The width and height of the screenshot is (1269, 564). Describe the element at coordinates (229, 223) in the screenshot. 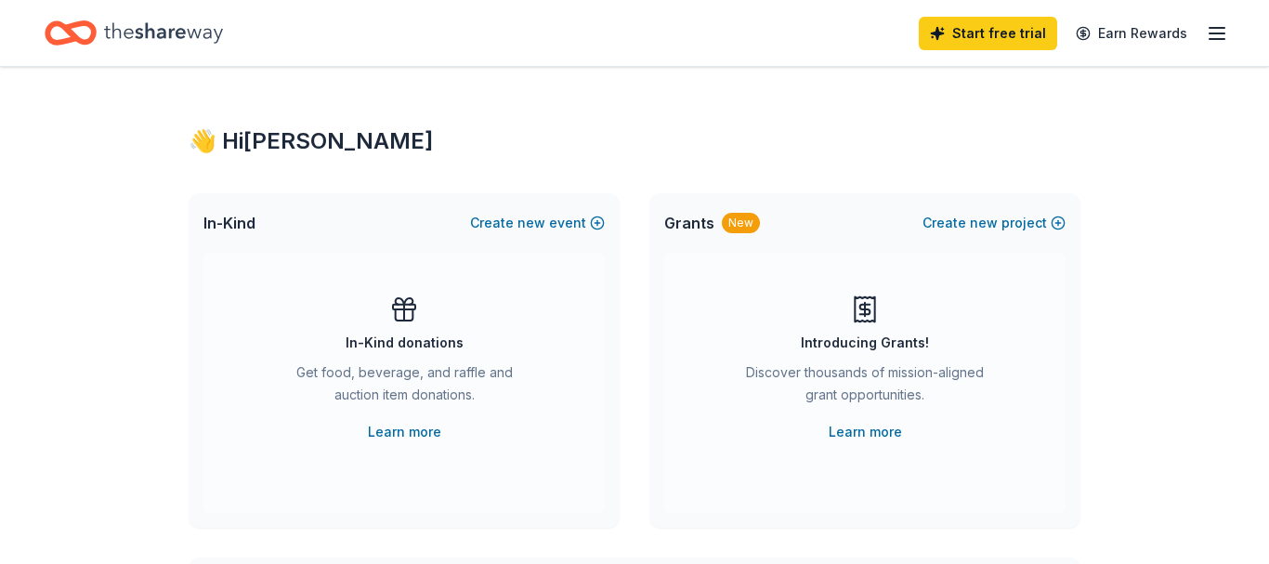

I see `span: In-Kind` at that location.